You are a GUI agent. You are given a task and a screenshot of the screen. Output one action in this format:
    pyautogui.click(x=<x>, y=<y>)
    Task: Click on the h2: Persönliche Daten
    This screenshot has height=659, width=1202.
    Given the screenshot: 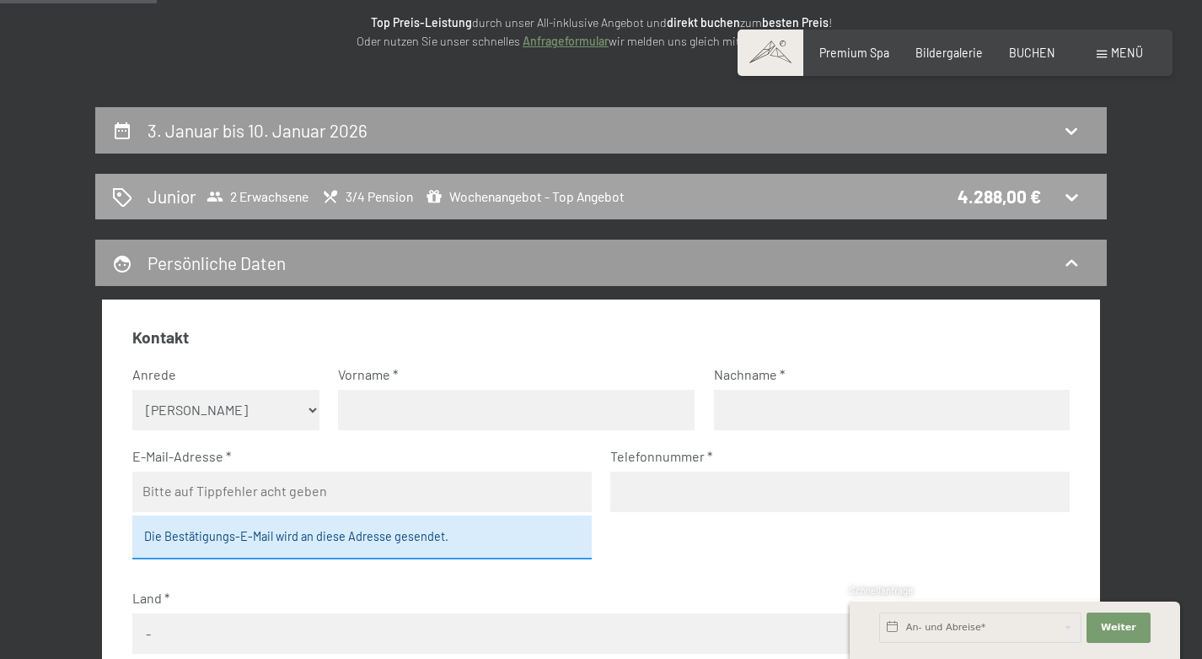 What is the action you would take?
    pyautogui.click(x=217, y=262)
    